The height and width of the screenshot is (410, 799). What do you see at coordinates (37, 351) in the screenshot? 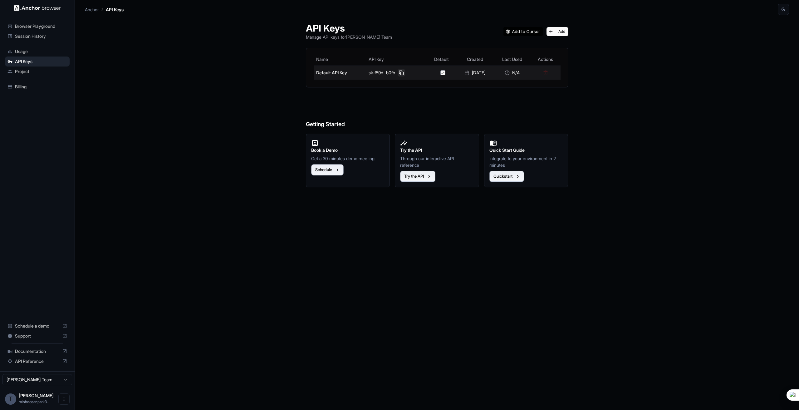
I see `div: Documentation` at bounding box center [37, 351].